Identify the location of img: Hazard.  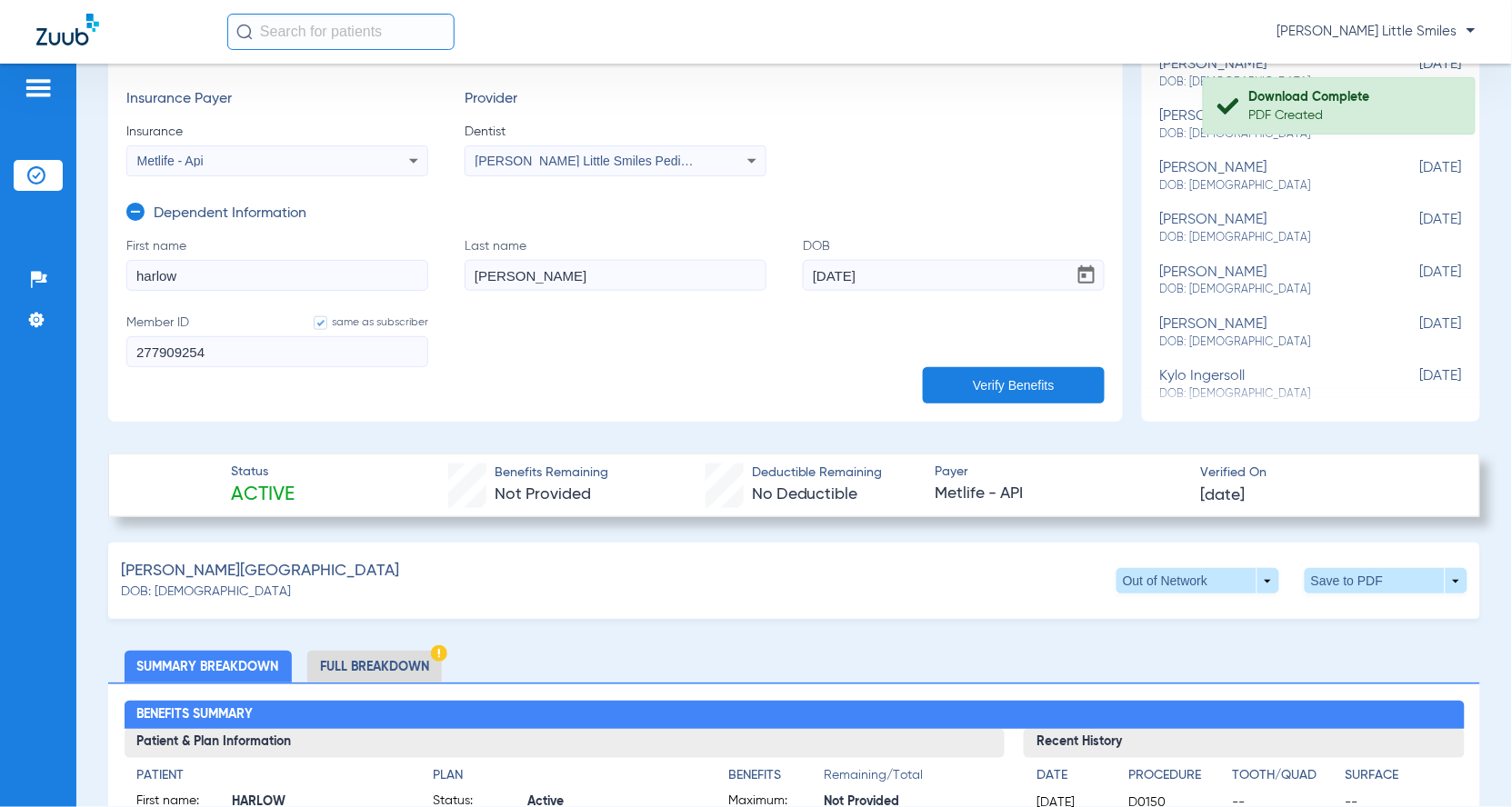
(439, 654).